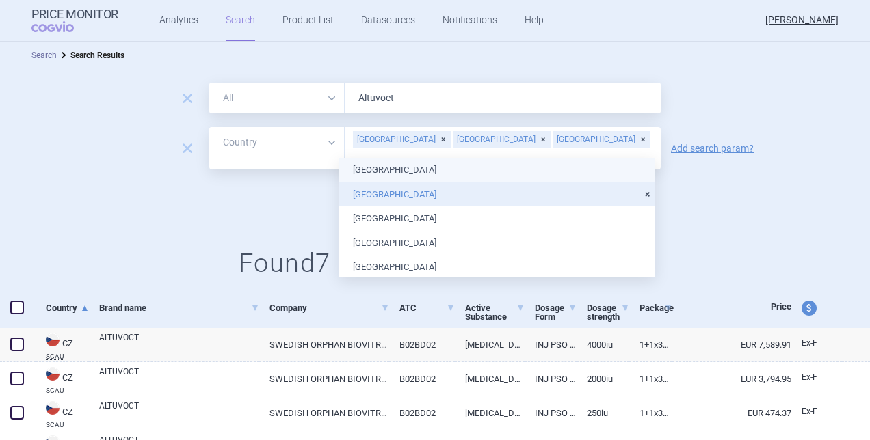 The height and width of the screenshot is (440, 870). Describe the element at coordinates (731, 413) in the screenshot. I see `a: EUR 474.37` at that location.